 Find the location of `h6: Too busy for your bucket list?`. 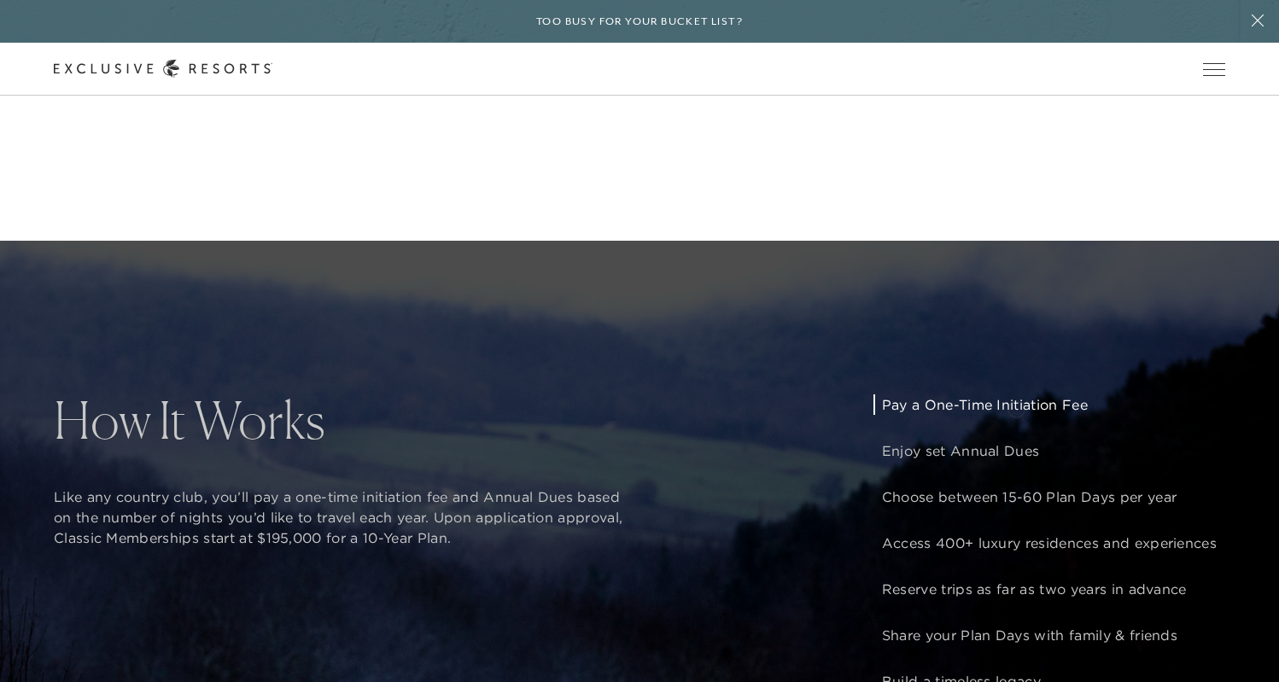

h6: Too busy for your bucket list? is located at coordinates (640, 21).